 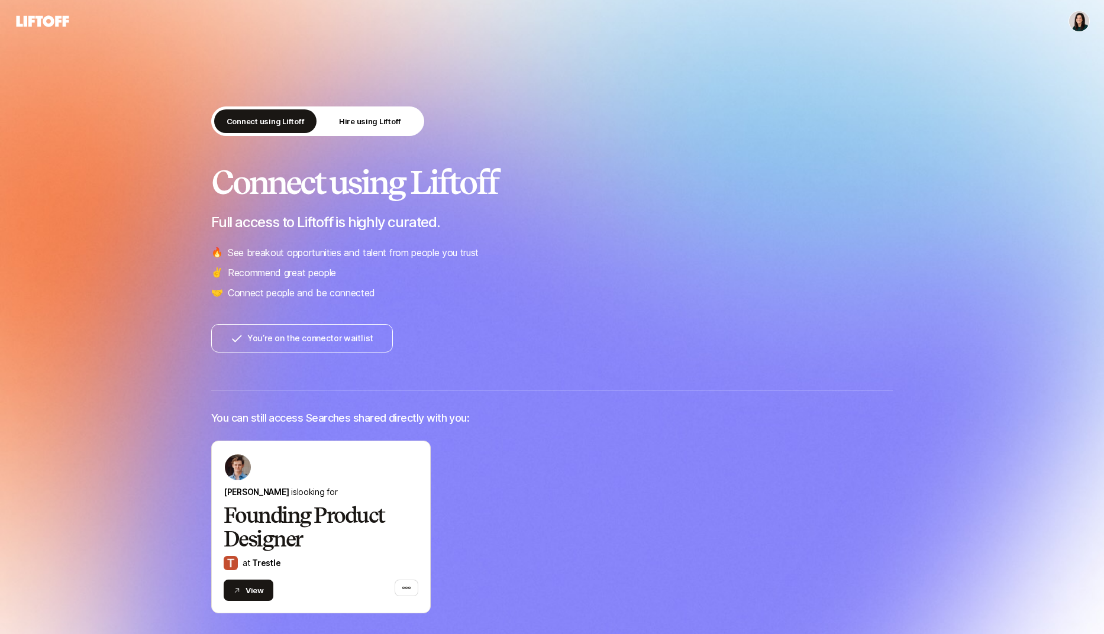 I want to click on button: Eleanor Vetted-Search-Gate, so click(x=1080, y=21).